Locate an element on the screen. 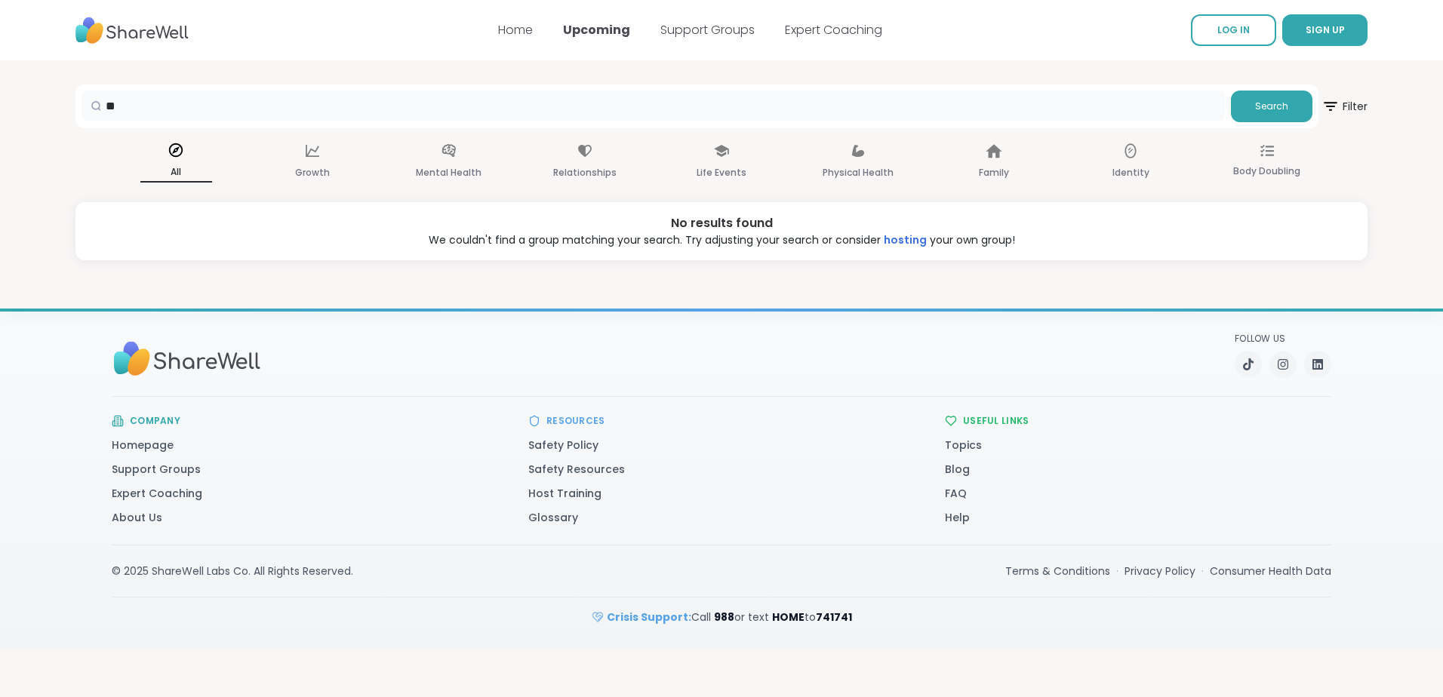  p: Identity is located at coordinates (1130, 173).